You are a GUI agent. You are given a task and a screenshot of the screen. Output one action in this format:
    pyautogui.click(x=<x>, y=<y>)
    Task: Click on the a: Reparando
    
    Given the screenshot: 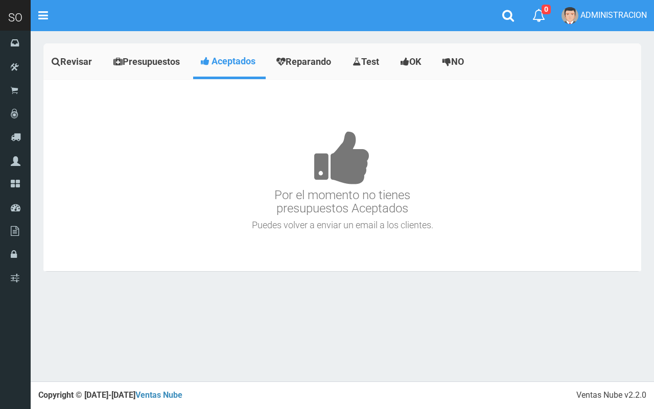 What is the action you would take?
    pyautogui.click(x=305, y=62)
    